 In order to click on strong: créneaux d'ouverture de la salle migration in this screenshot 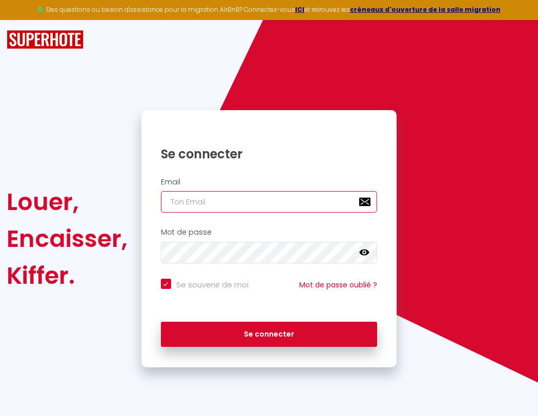, I will do `click(425, 9)`.